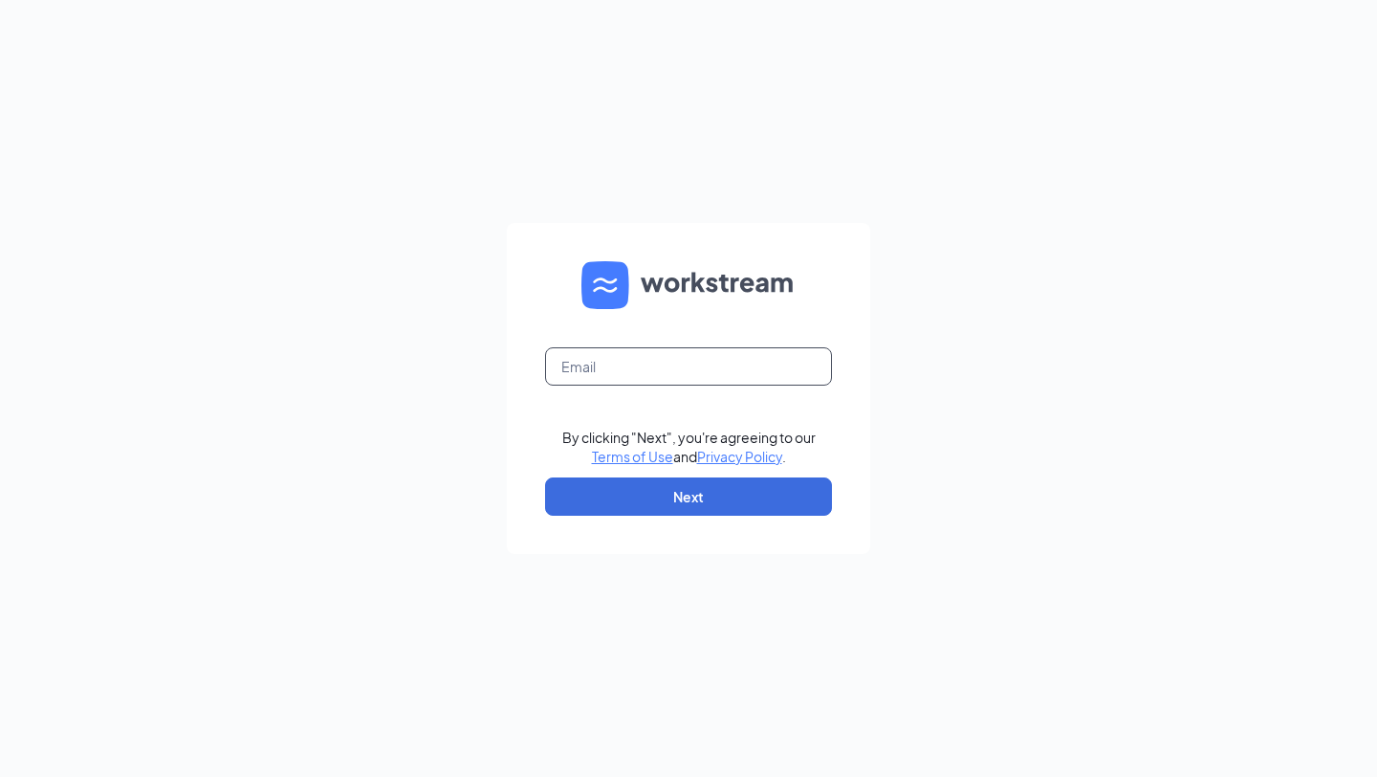  I want to click on a: Terms of Use, so click(632, 456).